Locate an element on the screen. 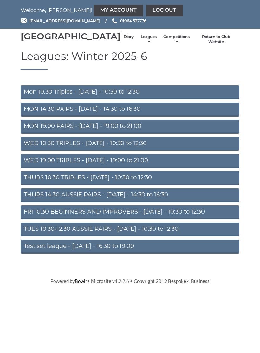 The height and width of the screenshot is (353, 260). h1: Leagues: Winter 2025-6 is located at coordinates (130, 60).